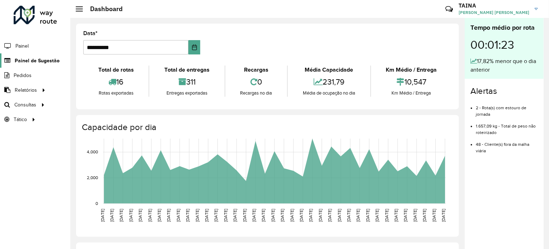 Image resolution: width=549 pixels, height=249 pixels. What do you see at coordinates (507, 145) in the screenshot?
I see `li: 48 - Cliente(s) fora da malha viária` at bounding box center [507, 145].